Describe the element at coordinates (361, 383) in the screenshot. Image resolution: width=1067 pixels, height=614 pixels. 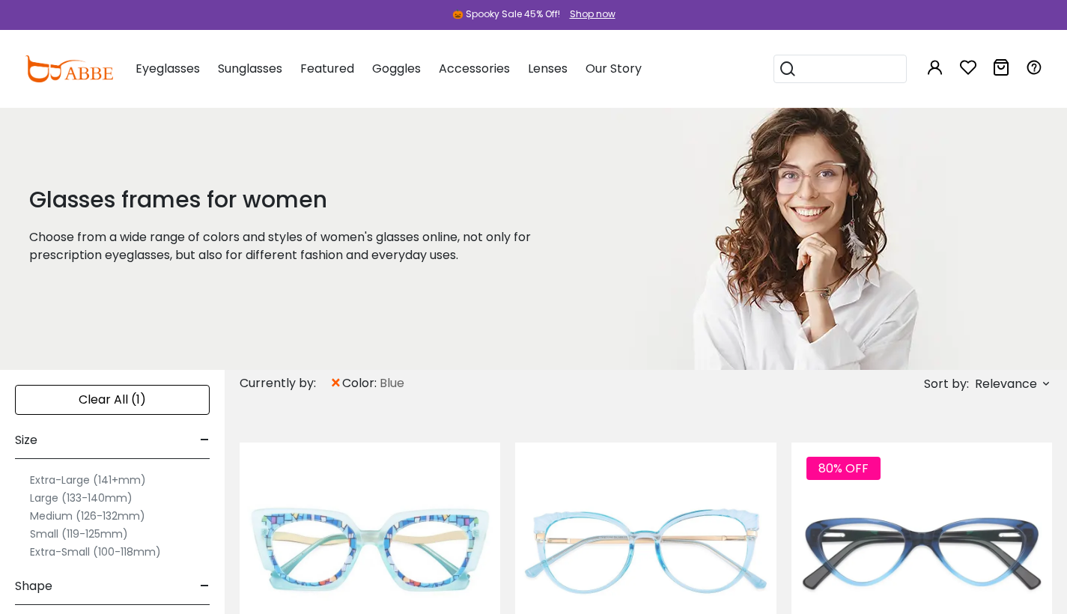
I see `span: color:` at that location.